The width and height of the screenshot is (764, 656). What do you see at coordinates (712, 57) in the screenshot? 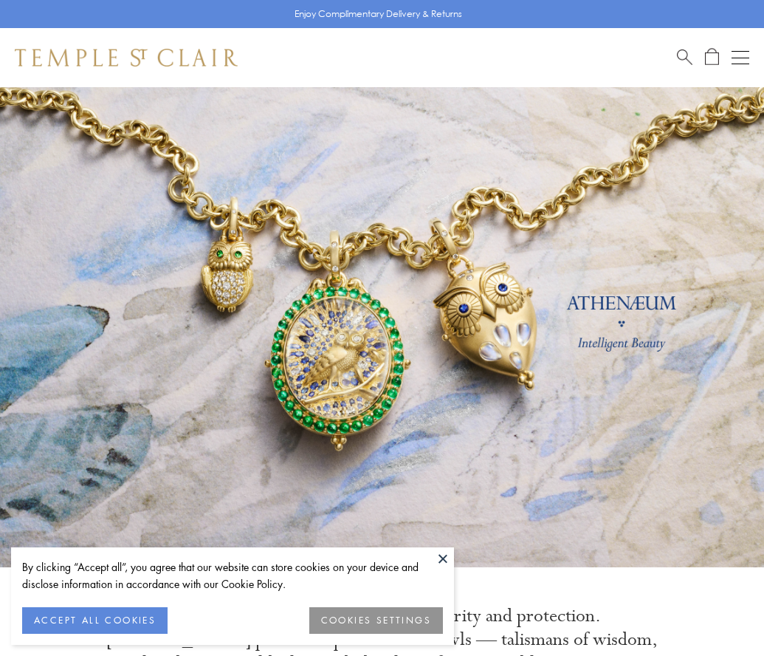
I see `a: Open Shopping Bag` at bounding box center [712, 57].